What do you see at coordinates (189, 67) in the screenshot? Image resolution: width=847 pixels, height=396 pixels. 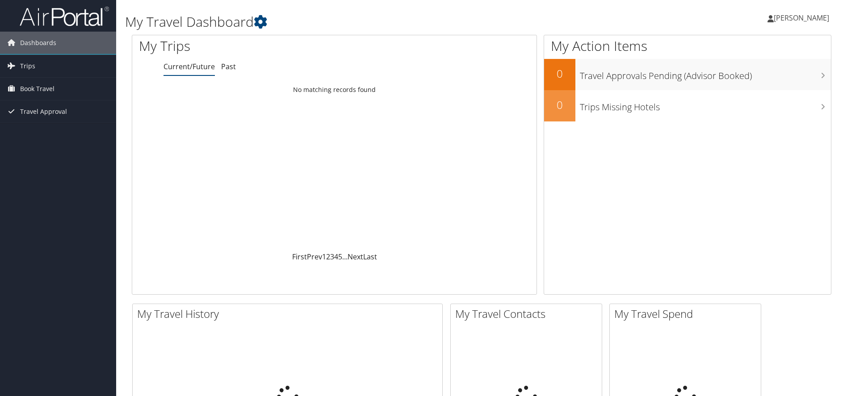 I see `a: Current/Future` at bounding box center [189, 67].